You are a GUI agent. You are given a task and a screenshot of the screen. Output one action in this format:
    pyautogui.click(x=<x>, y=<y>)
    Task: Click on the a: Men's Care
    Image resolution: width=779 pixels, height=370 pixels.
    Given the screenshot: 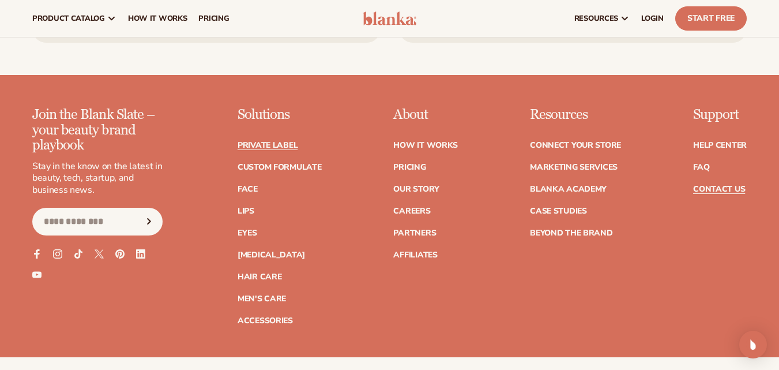 What is the action you would take?
    pyautogui.click(x=262, y=299)
    